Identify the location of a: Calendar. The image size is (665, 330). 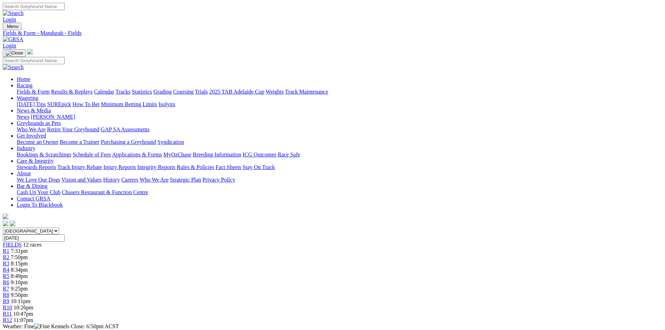
(104, 91).